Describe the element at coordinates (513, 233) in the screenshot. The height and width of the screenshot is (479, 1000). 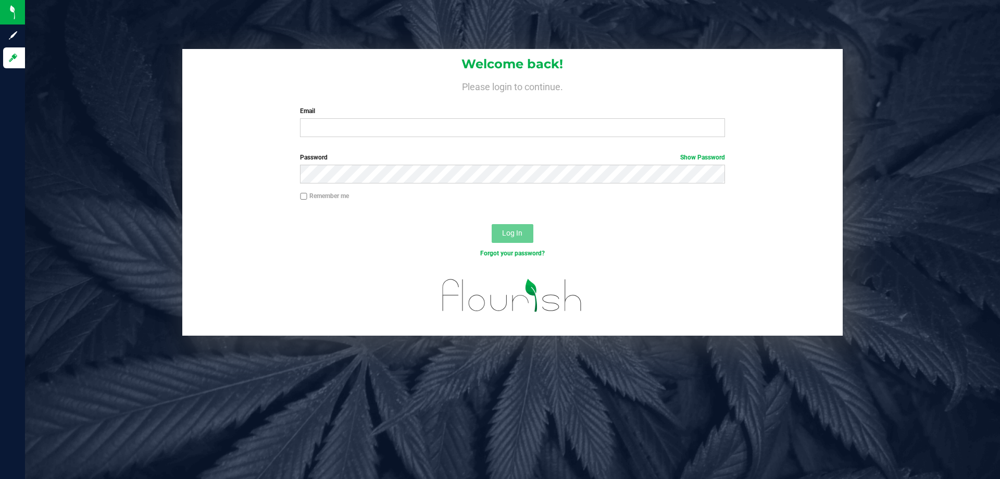
I see `button: Log In` at that location.